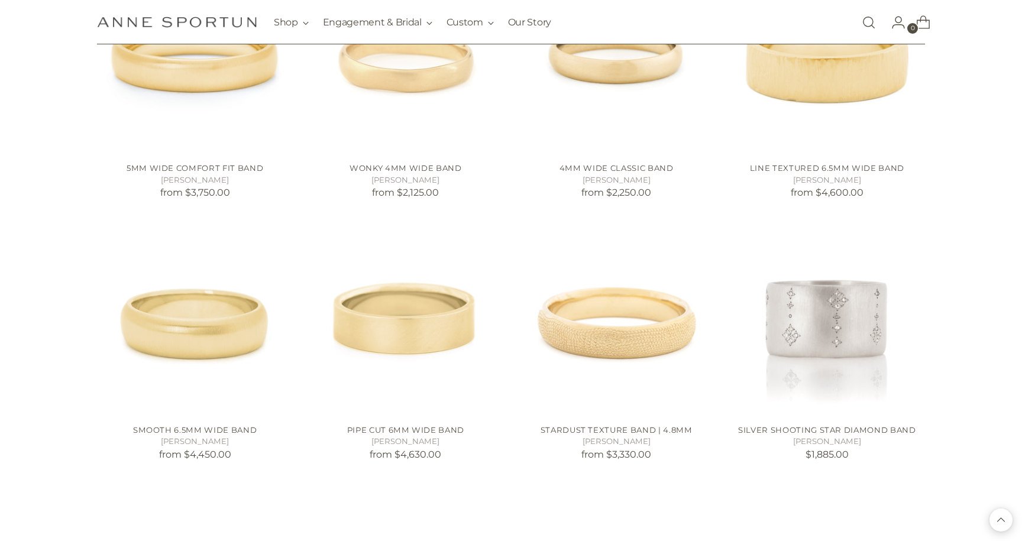  I want to click on p: from $2,250.00, so click(616, 193).